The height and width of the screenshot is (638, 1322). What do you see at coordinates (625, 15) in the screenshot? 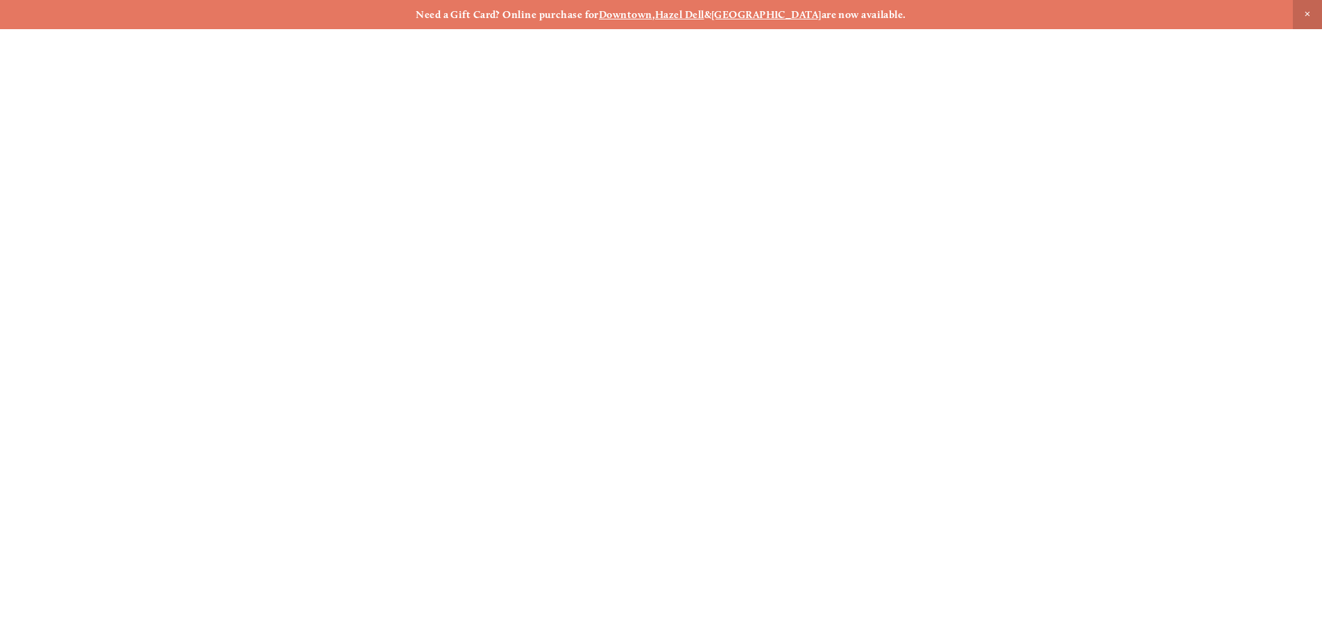
I see `strong: Downtown` at bounding box center [625, 15].